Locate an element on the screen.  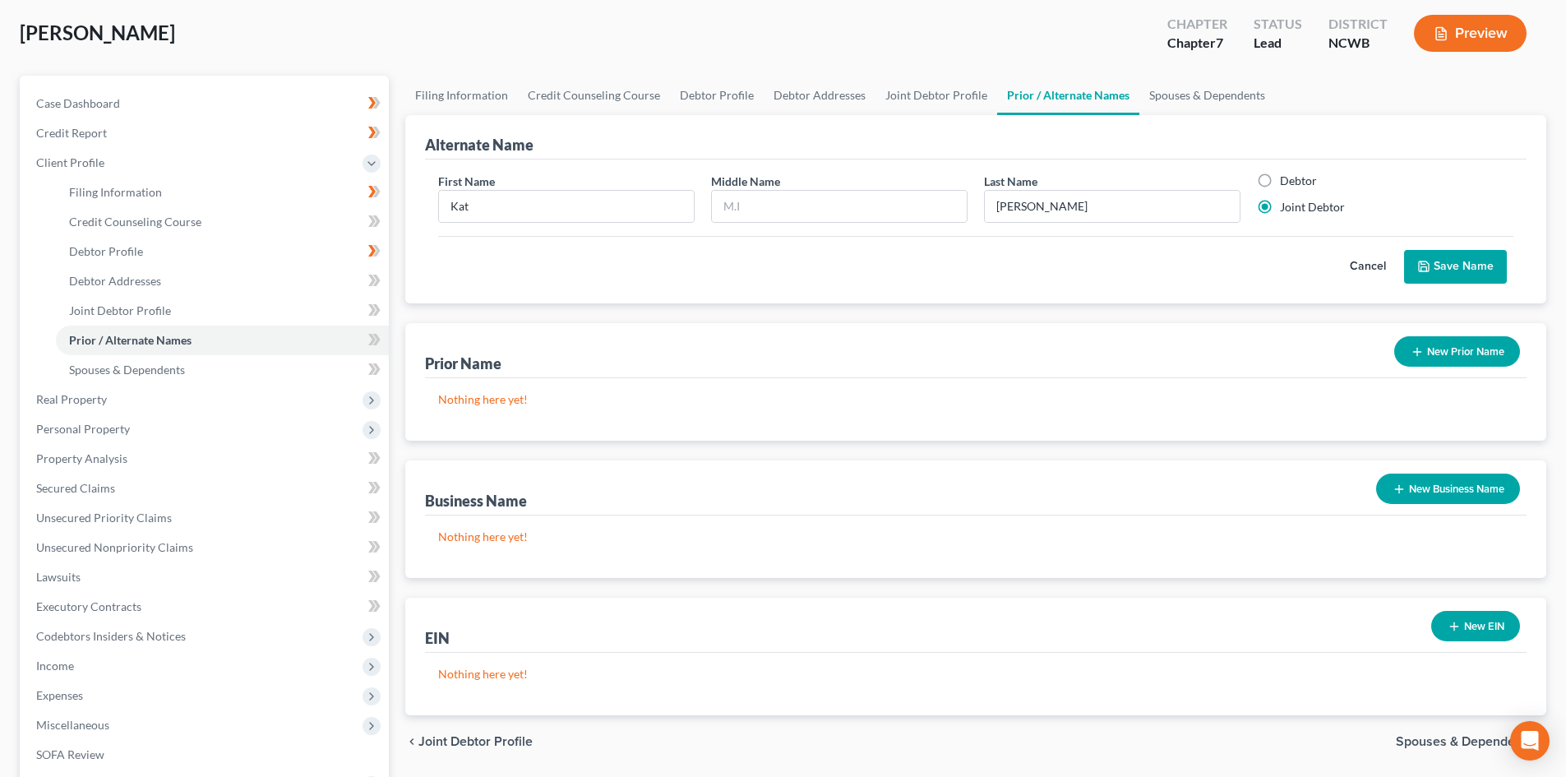
div: NCWB is located at coordinates (1358, 43).